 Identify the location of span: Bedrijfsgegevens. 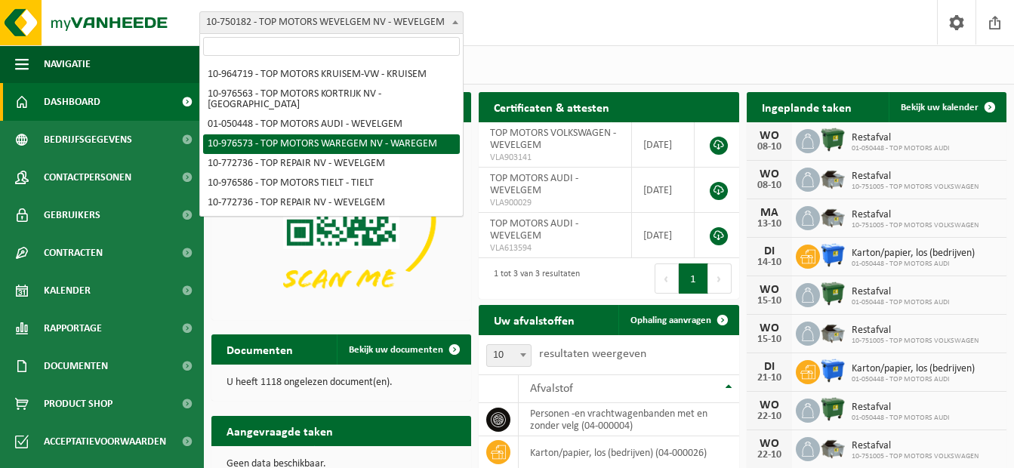
(88, 140).